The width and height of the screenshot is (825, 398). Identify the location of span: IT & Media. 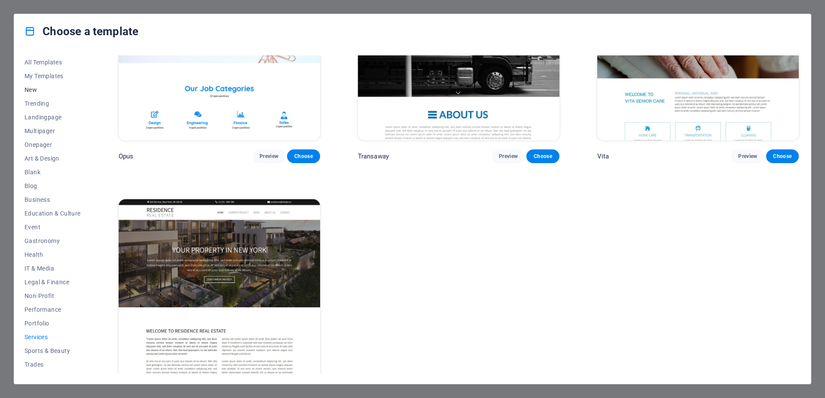
(52, 268).